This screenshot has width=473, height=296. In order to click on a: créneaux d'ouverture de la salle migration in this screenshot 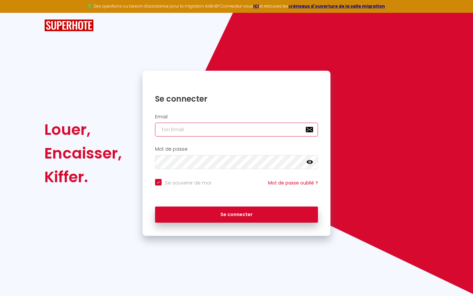, I will do `click(337, 6)`.